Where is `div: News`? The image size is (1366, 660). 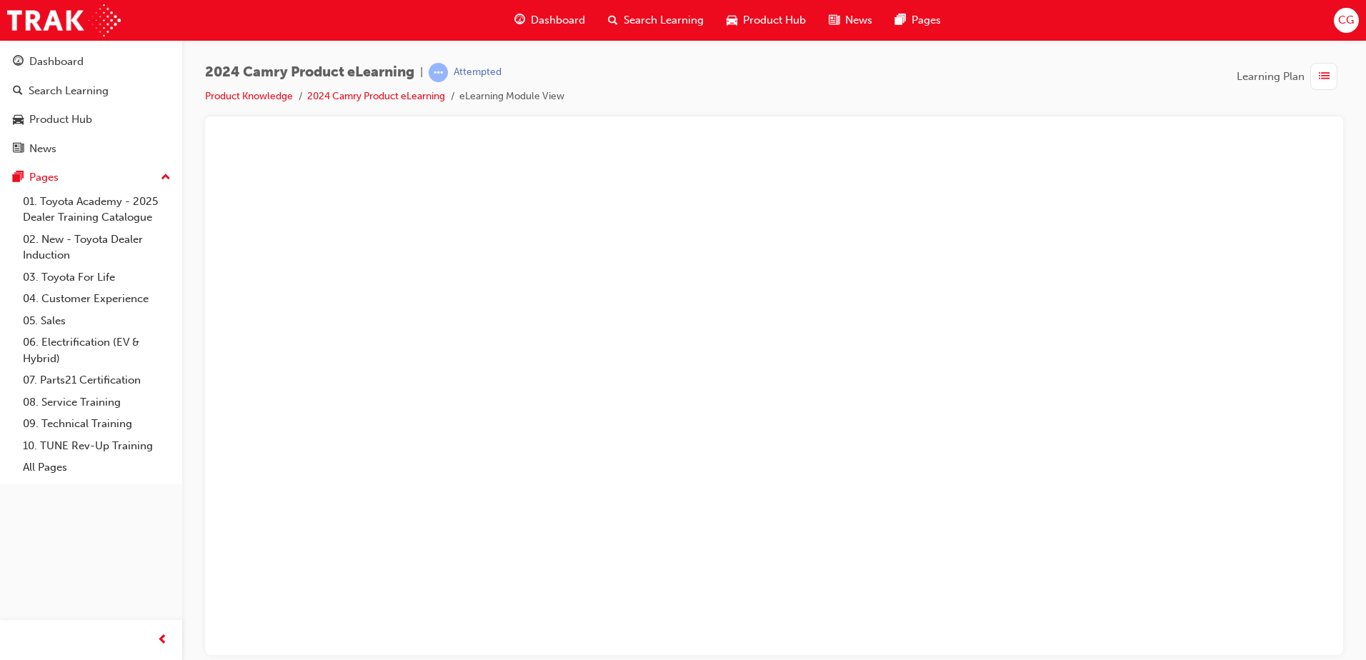
div: News is located at coordinates (43, 149).